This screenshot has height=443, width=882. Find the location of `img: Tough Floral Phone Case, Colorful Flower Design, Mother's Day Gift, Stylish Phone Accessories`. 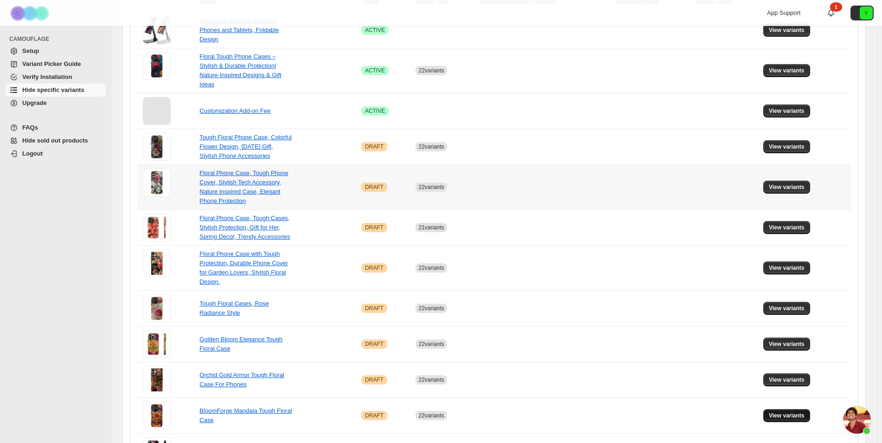

img: Tough Floral Phone Case, Colorful Flower Design, Mother's Day Gift, Stylish Phone Accessories is located at coordinates (157, 147).